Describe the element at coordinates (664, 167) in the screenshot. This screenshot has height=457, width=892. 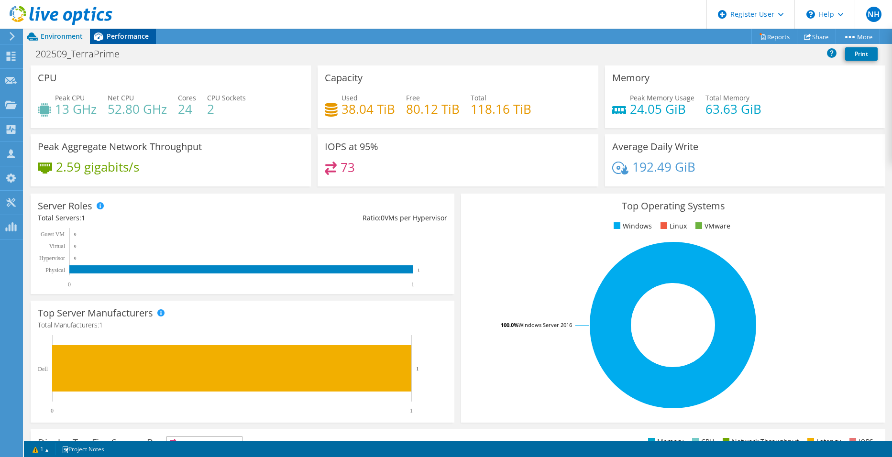
I see `h4: 192.49 GiB` at that location.